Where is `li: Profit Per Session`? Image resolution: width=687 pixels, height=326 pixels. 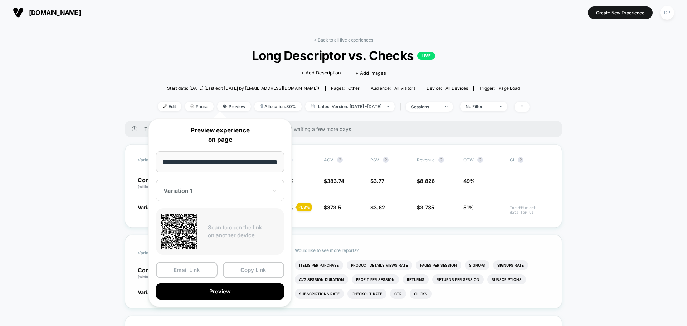
li: Profit Per Session is located at coordinates (375, 279).